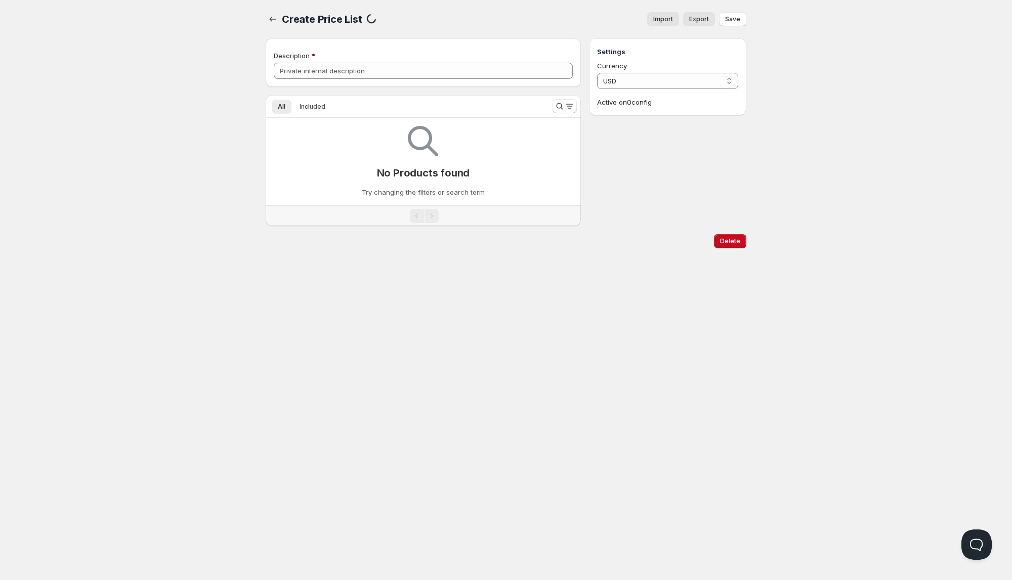 This screenshot has width=1012, height=580. Describe the element at coordinates (663, 19) in the screenshot. I see `span: Import` at that location.